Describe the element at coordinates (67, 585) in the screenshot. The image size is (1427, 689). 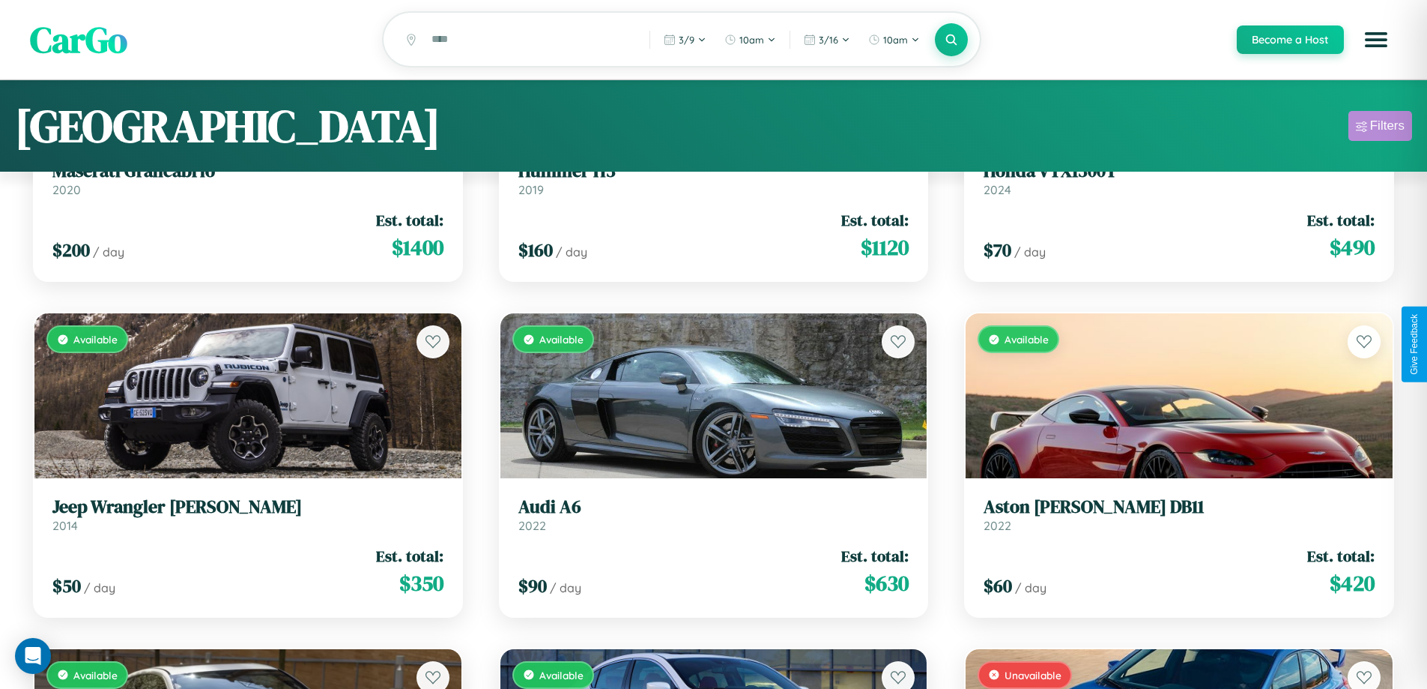
I see `span: $ 50` at that location.